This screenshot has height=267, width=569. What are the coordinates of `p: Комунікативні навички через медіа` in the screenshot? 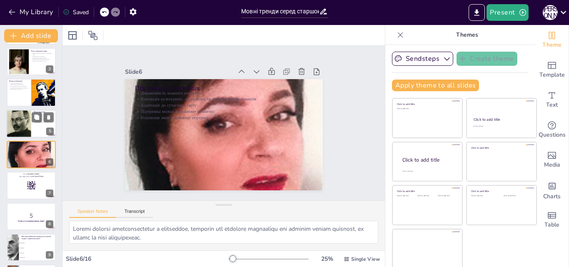 It's located at (42, 60).